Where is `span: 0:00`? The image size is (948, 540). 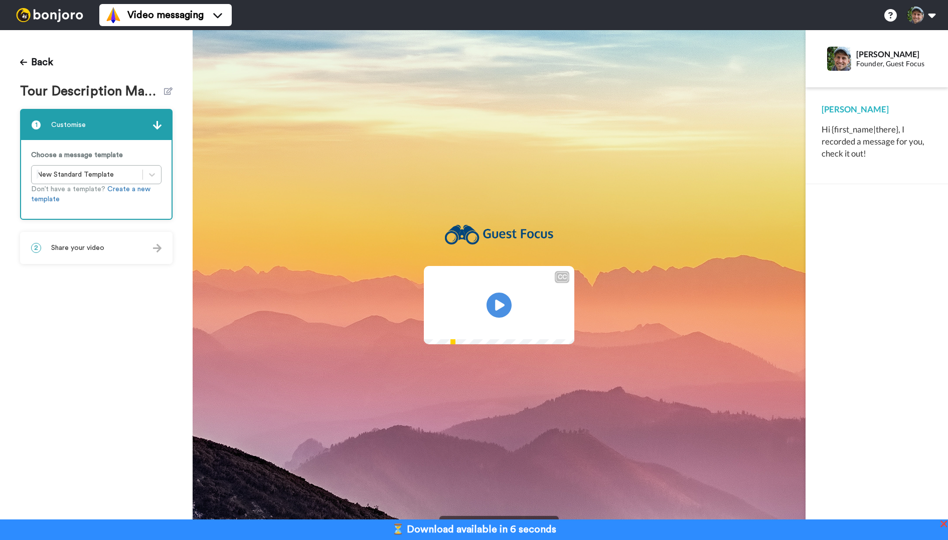 span: 0:00 is located at coordinates (440, 325).